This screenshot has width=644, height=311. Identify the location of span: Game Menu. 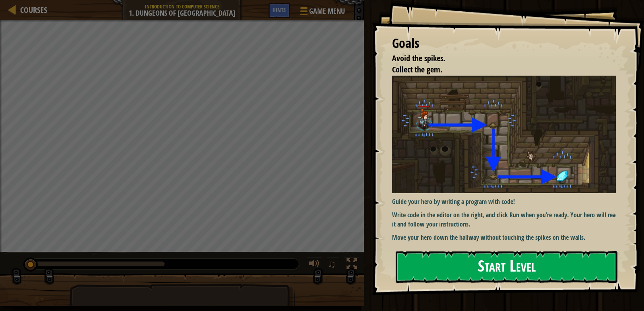
(327, 11).